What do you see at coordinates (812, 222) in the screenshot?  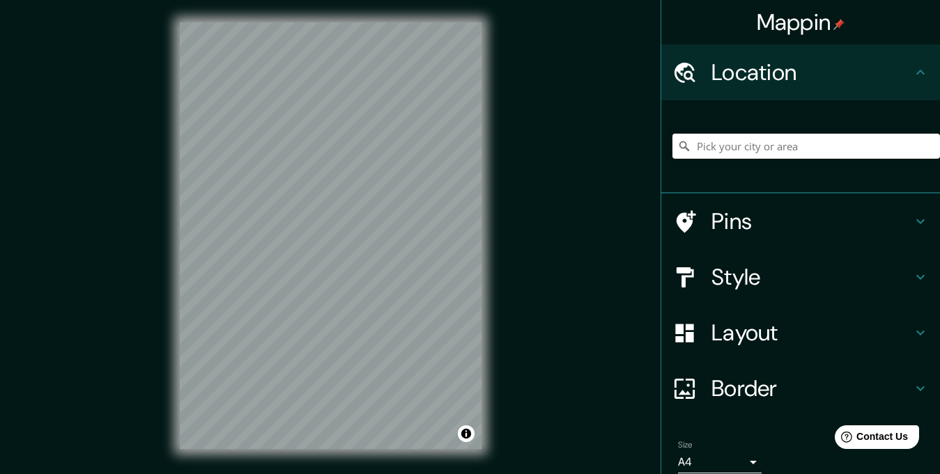 I see `h4: Pins` at bounding box center [812, 222].